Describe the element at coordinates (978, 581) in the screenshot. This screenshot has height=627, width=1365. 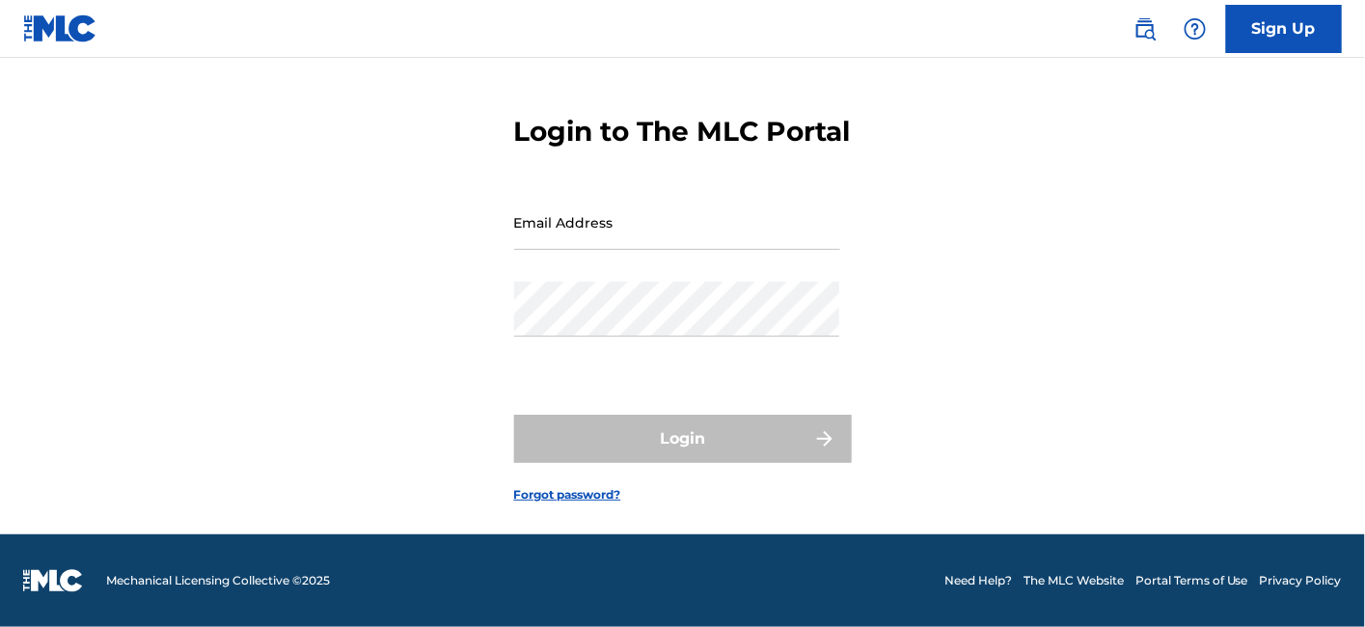
I see `a: Need Help?` at that location.